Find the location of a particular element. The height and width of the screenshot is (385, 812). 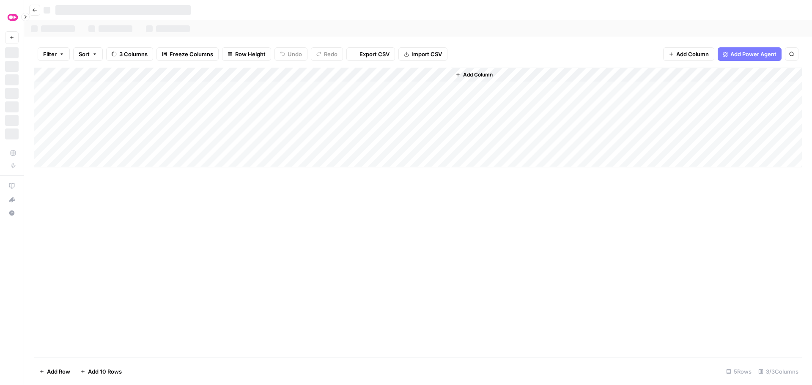

button: 3 Columns is located at coordinates (129, 54).